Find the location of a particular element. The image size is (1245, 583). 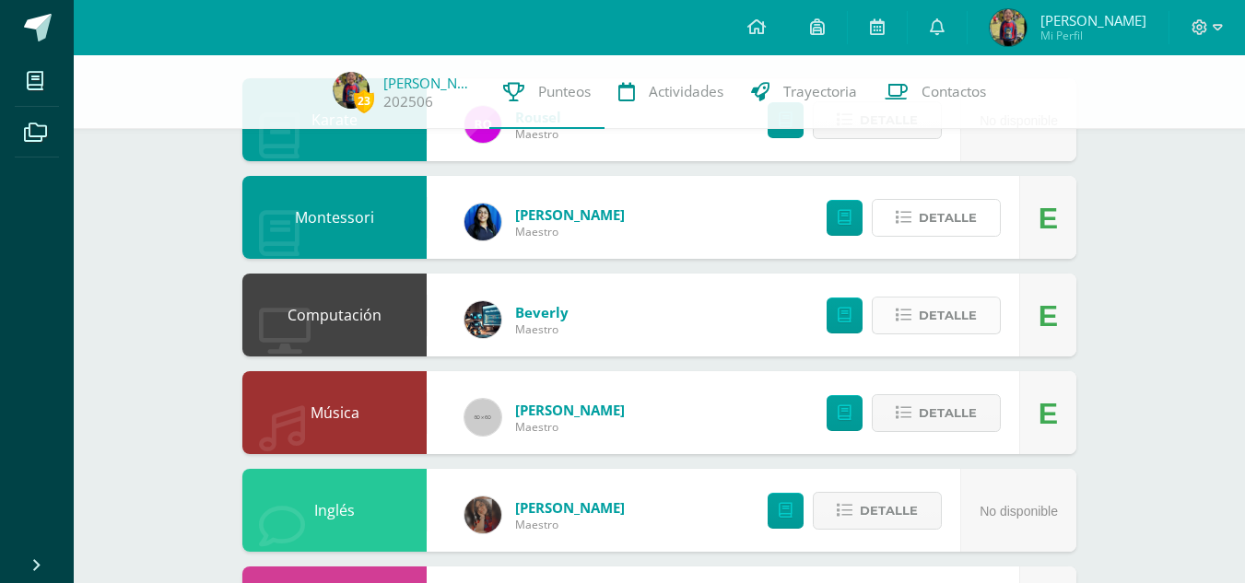

span: Actividades is located at coordinates (686, 91).